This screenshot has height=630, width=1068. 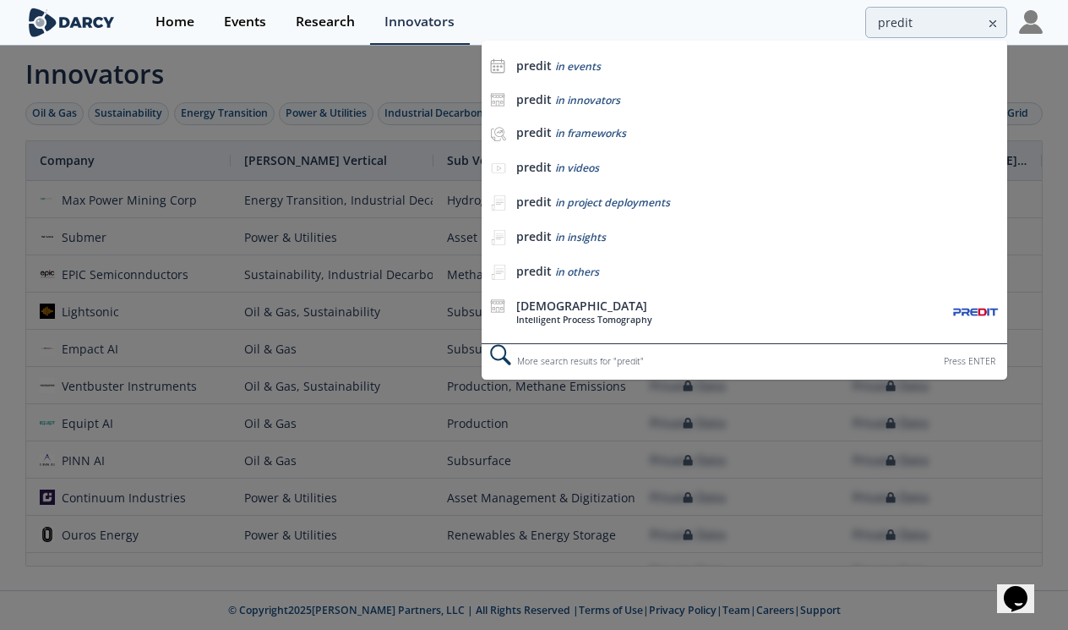 I want to click on span: in innovators, so click(x=587, y=100).